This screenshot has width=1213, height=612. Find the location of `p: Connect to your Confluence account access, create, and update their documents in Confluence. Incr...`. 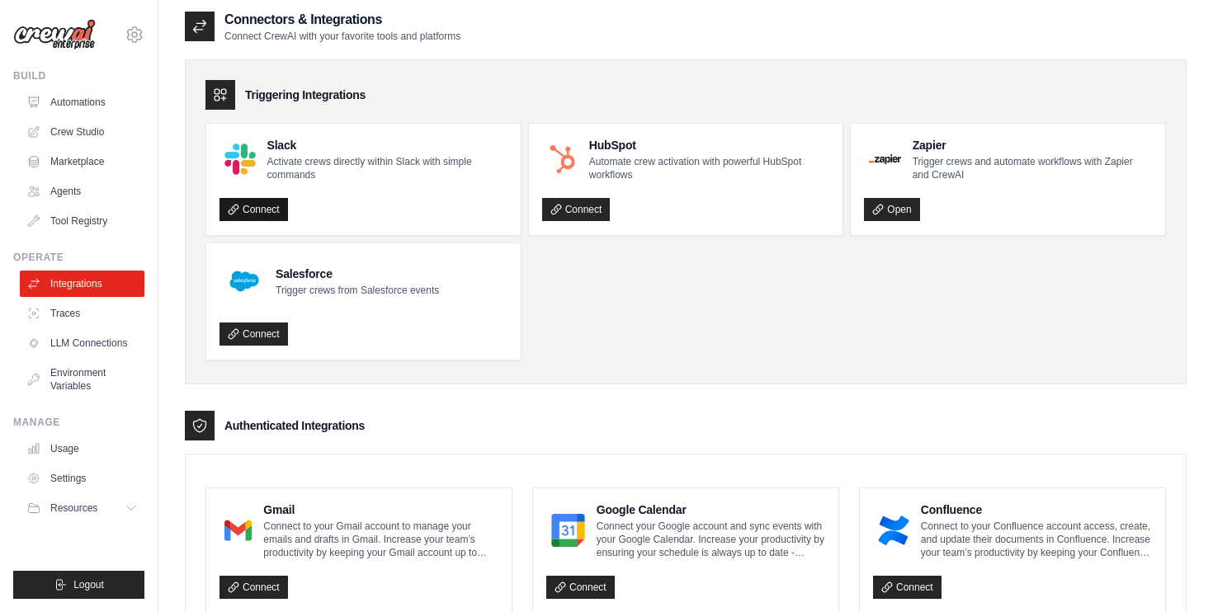

p: Connect to your Confluence account access, create, and update their documents in Confluence. Incr... is located at coordinates (1037, 540).